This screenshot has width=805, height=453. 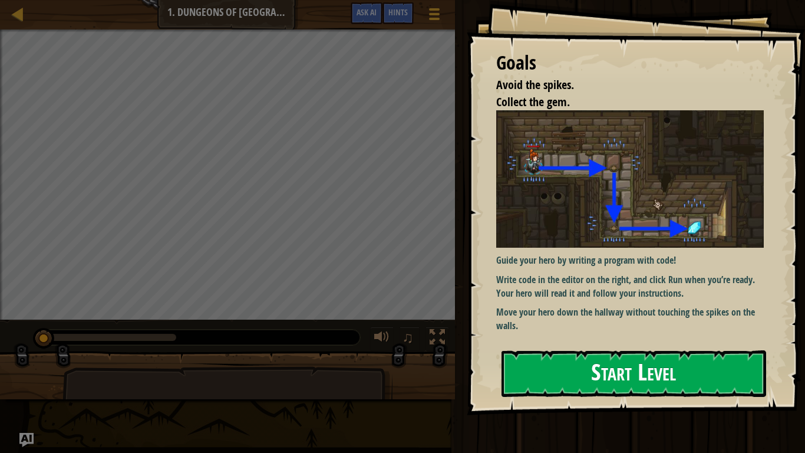 I want to click on p: Write code in the editor on the right, and click Run when you’re ready. Your hero will read it an..., so click(x=630, y=286).